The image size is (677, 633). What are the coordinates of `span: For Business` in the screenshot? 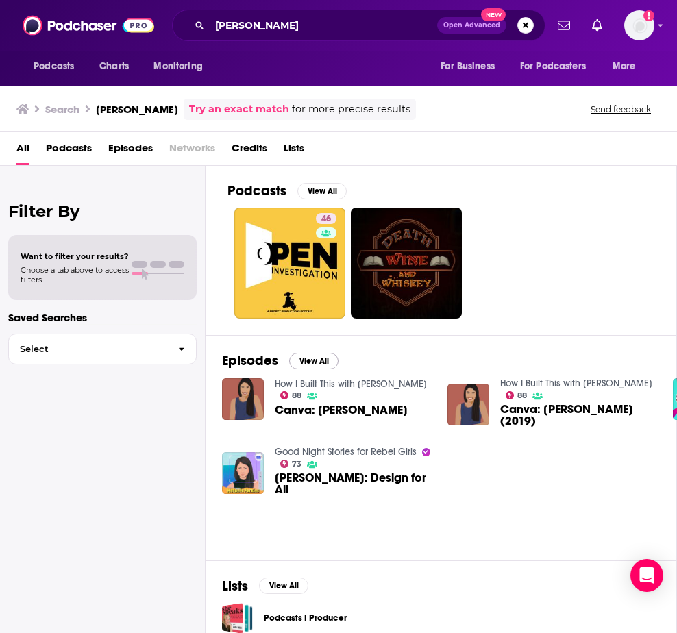 It's located at (467, 66).